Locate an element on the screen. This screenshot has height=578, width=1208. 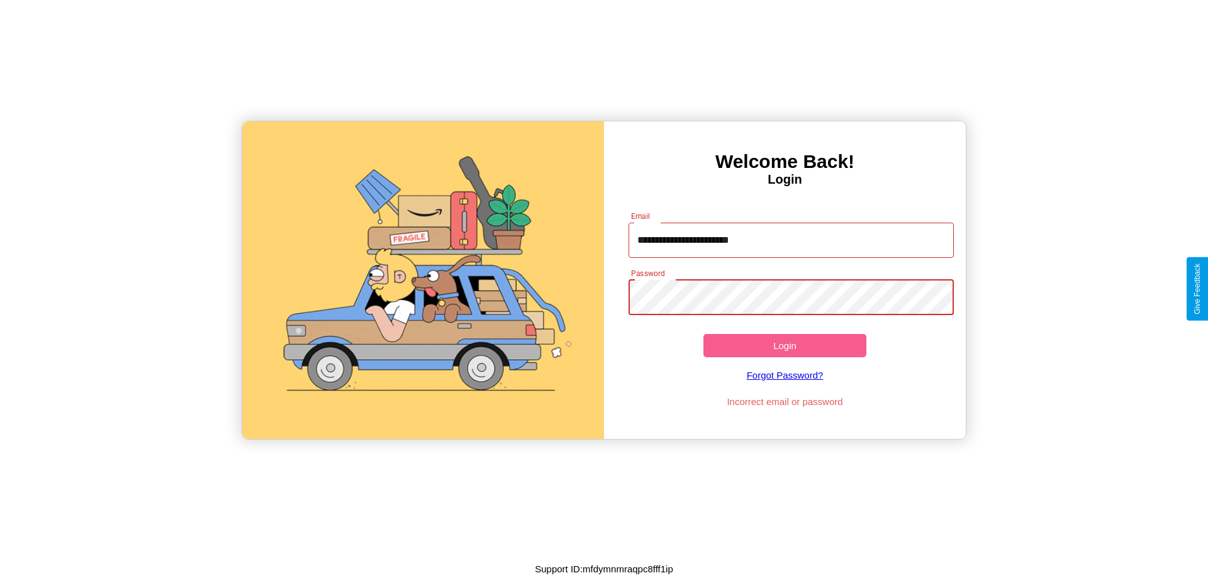
p: Support ID: mfdymnmraqpc8fff1ip is located at coordinates (604, 569).